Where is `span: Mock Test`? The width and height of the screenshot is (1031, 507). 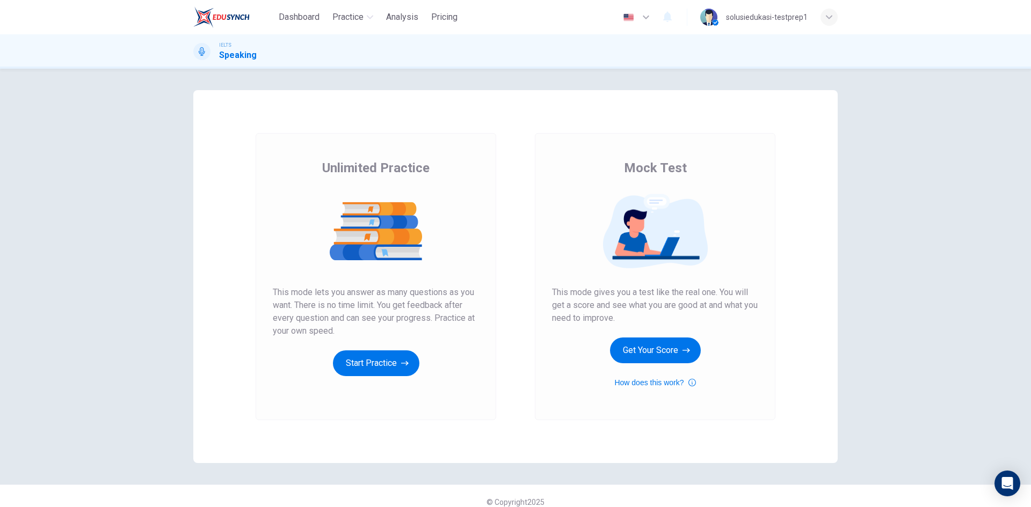
span: Mock Test is located at coordinates (655, 168).